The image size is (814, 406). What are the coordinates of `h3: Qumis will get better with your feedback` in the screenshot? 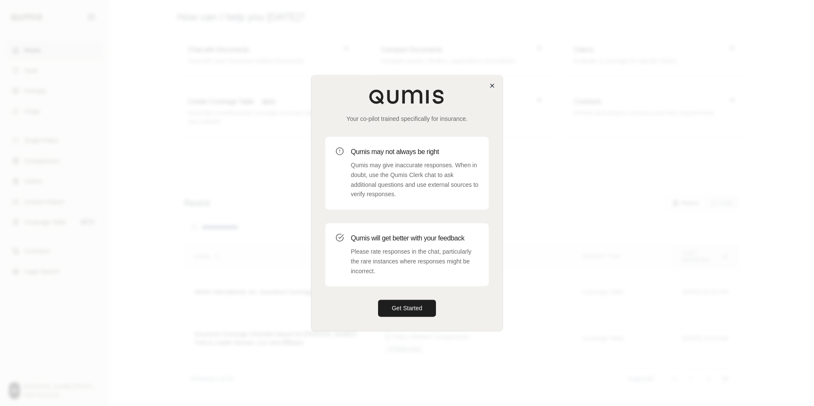 It's located at (415, 239).